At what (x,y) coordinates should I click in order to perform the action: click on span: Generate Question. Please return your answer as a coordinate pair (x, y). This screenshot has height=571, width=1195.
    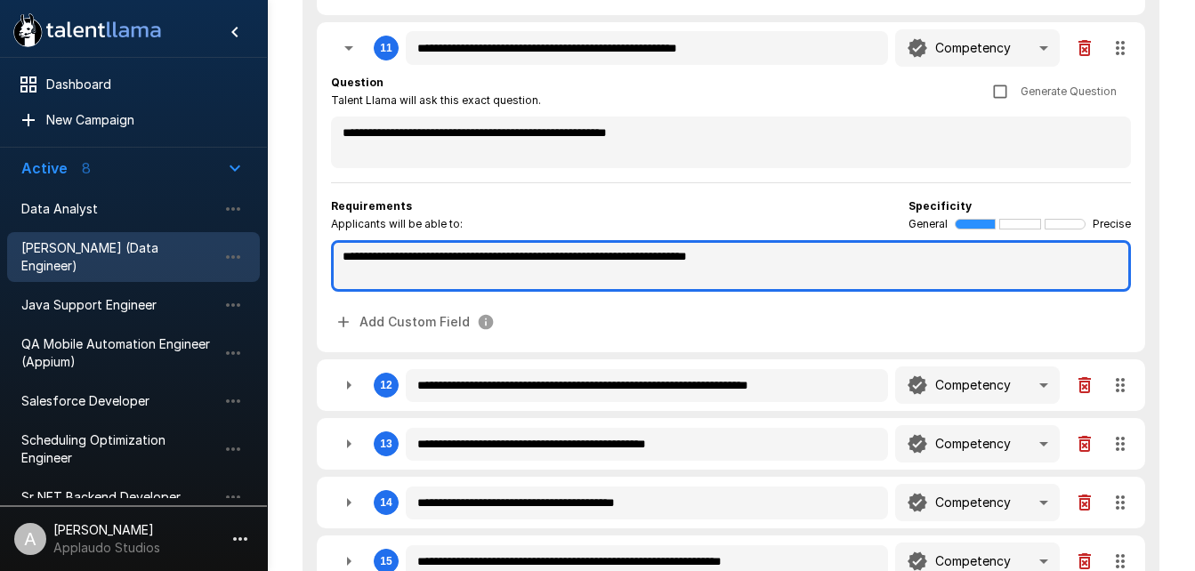
    Looking at the image, I should click on (1069, 92).